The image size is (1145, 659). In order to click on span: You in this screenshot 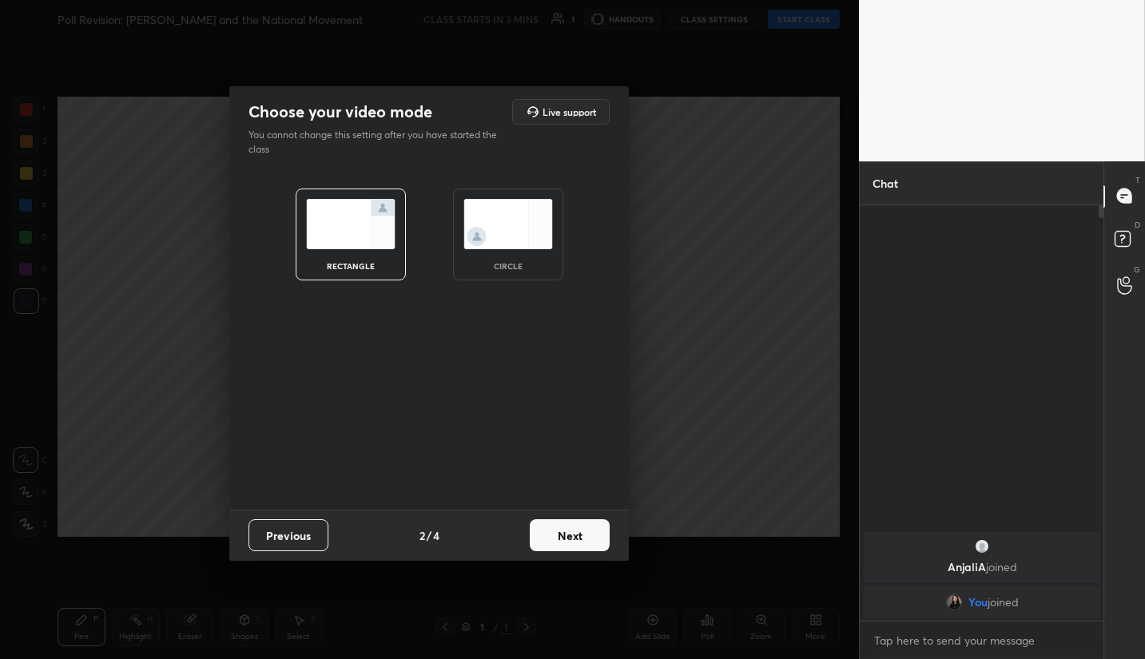, I will do `click(977, 602)`.